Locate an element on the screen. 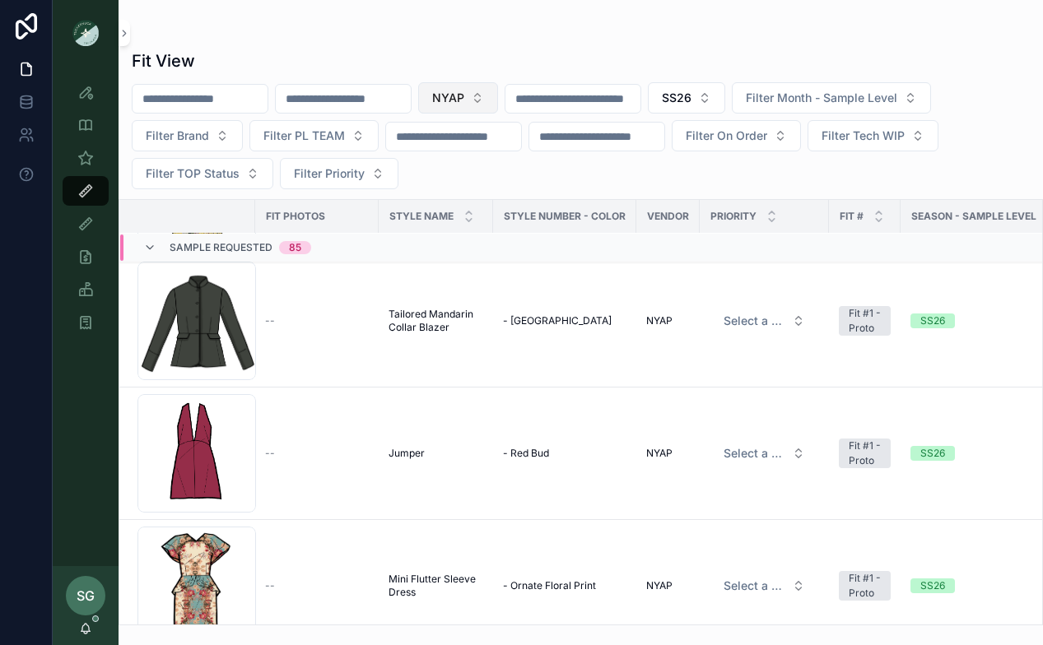 The width and height of the screenshot is (1043, 645). a: - Ornate Floral Print is located at coordinates (565, 586).